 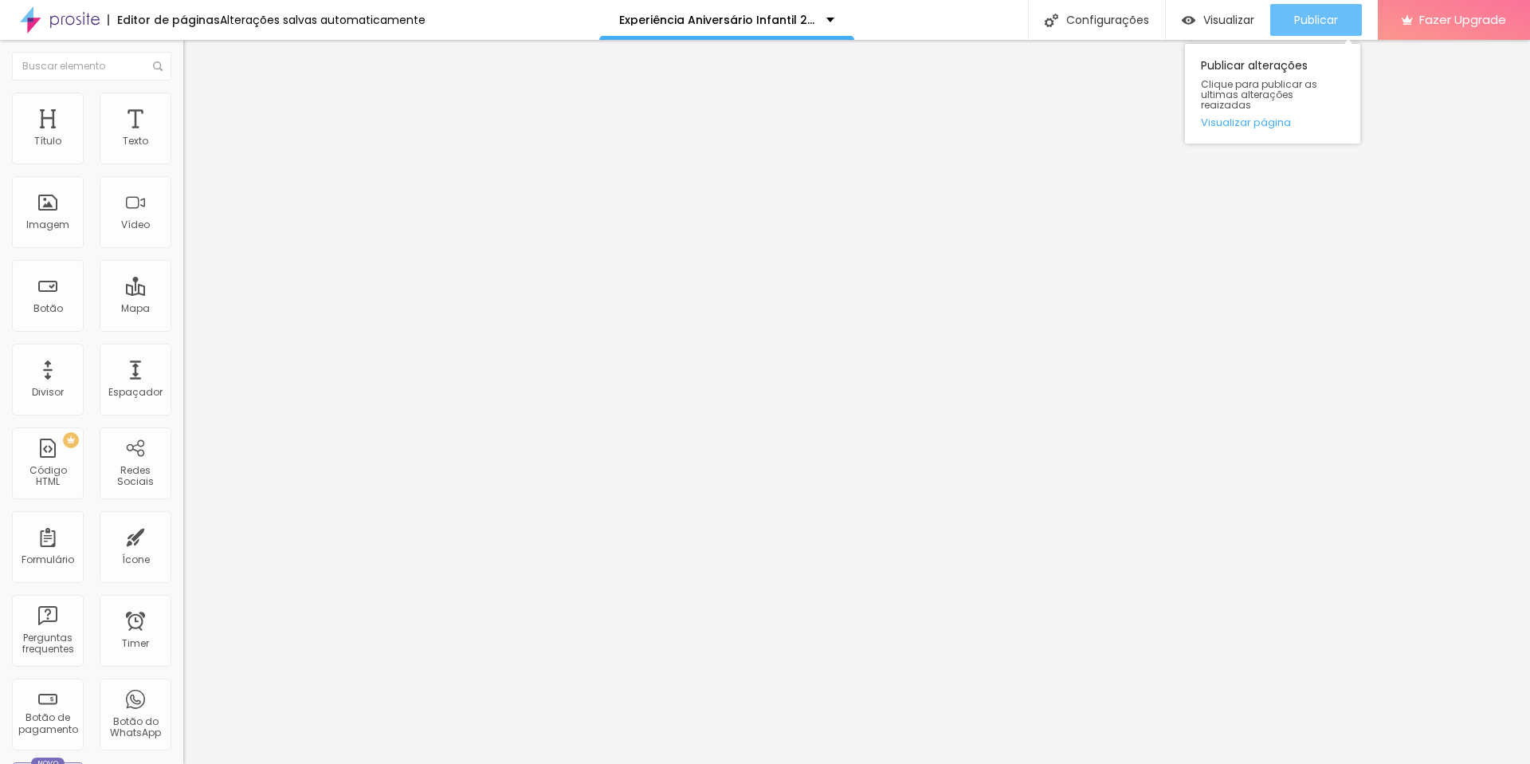 I want to click on input: Buscar elemento, so click(x=92, y=66).